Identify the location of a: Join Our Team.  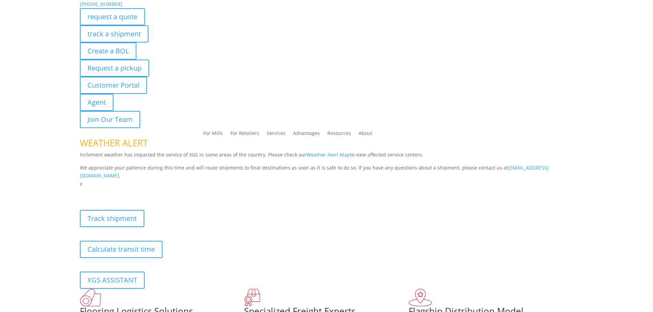
(110, 120).